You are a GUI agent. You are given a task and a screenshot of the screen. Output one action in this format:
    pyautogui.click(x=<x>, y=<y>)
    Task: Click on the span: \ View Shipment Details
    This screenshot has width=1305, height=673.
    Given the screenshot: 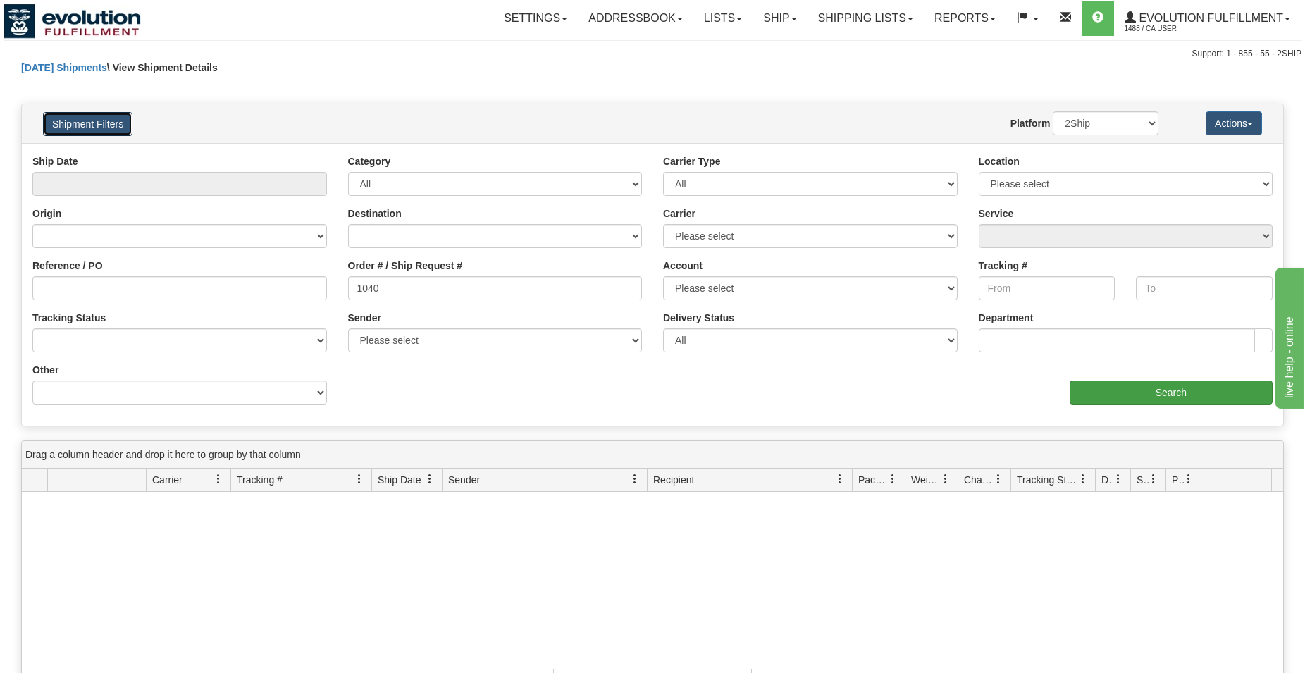 What is the action you would take?
    pyautogui.click(x=162, y=68)
    